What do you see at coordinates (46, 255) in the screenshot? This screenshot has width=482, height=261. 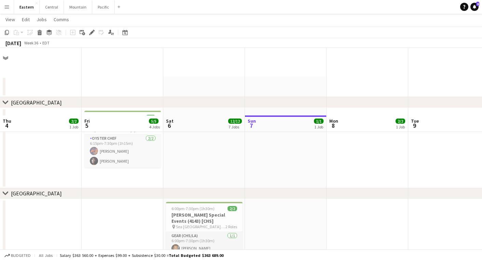 I see `span: All jobs` at bounding box center [46, 255].